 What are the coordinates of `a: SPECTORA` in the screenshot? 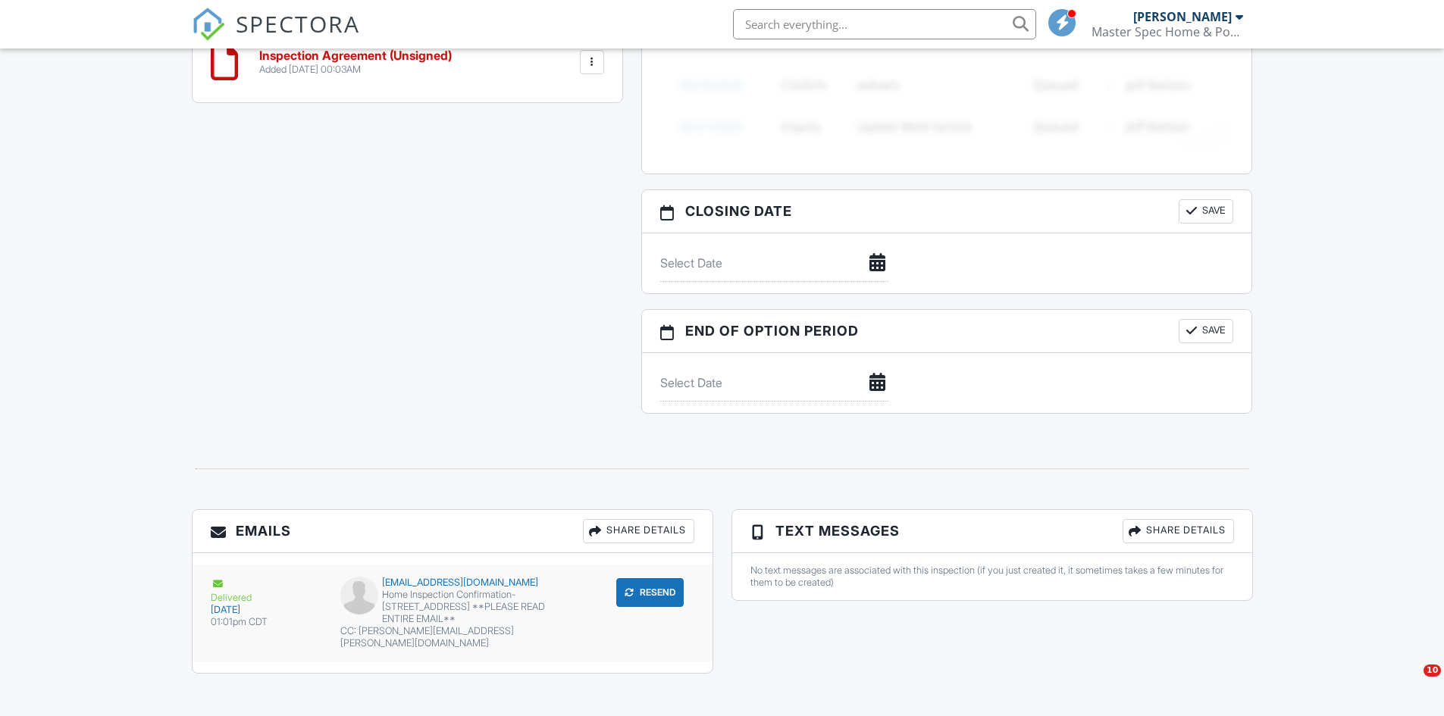 It's located at (276, 36).